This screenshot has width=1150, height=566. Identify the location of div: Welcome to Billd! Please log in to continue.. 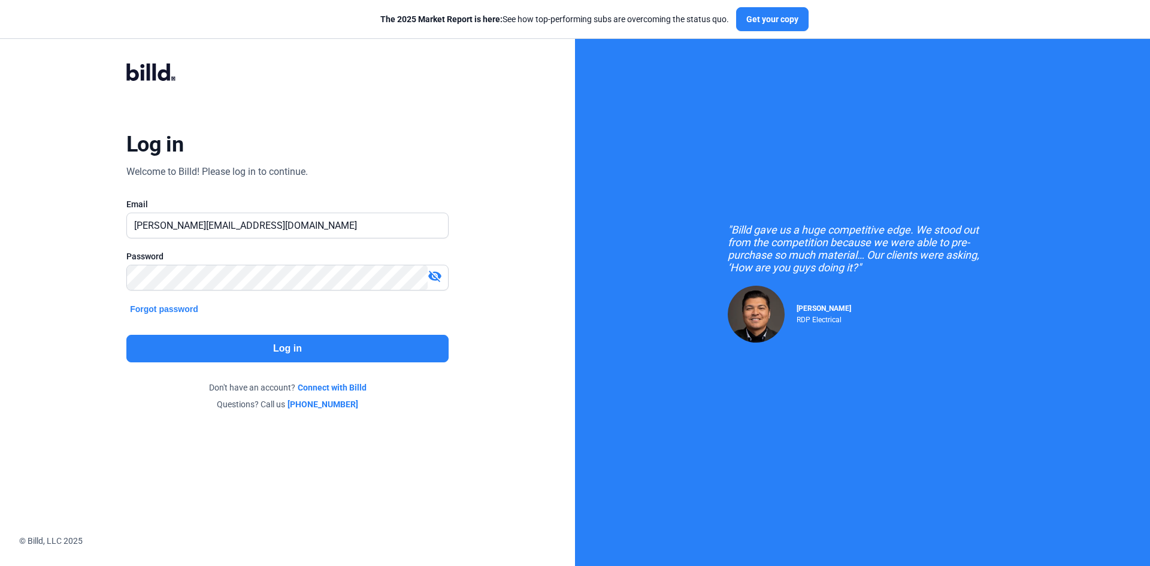
(217, 172).